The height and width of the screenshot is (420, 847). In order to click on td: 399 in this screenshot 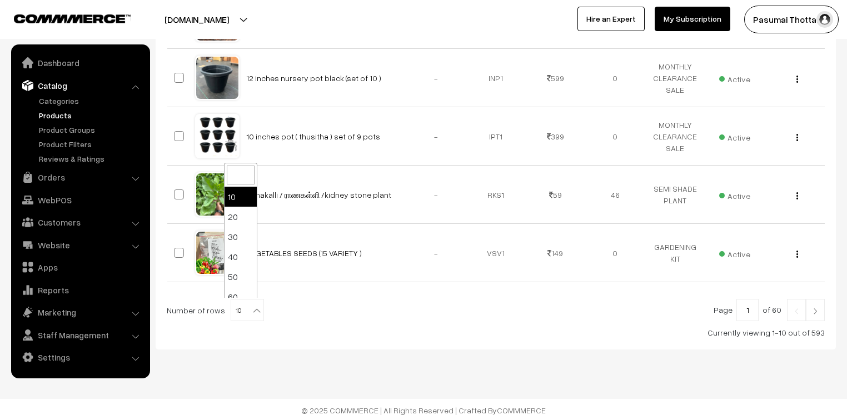, I will do `click(556, 136)`.